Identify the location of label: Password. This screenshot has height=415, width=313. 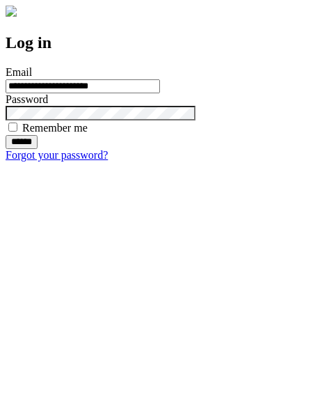
(26, 99).